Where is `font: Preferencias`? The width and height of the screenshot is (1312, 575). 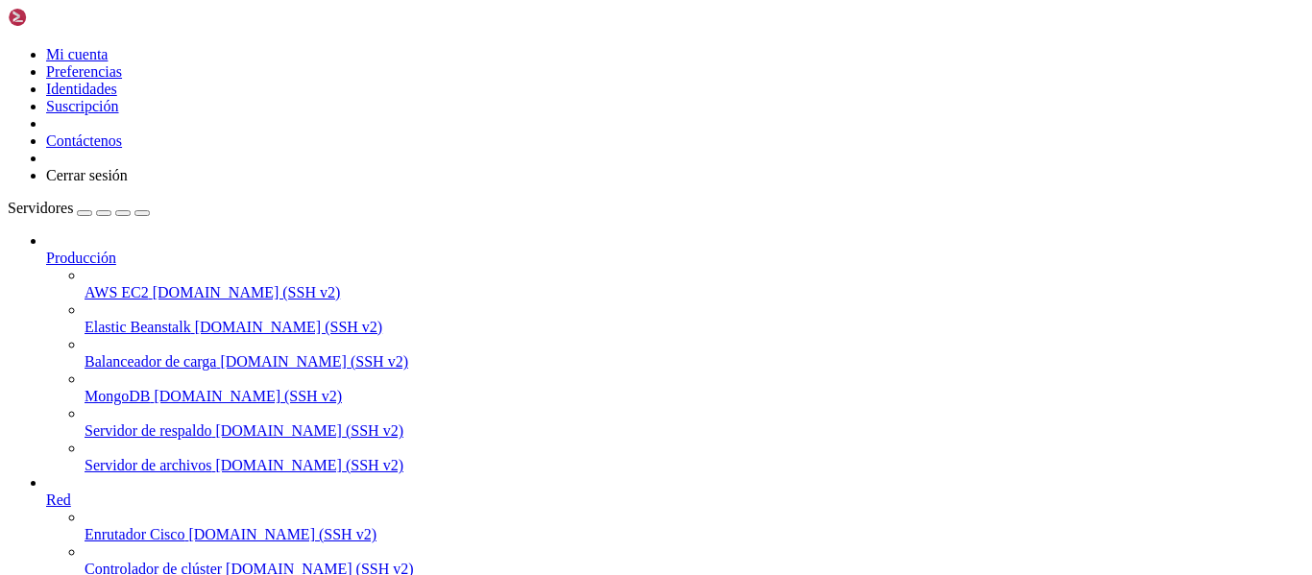 font: Preferencias is located at coordinates (84, 71).